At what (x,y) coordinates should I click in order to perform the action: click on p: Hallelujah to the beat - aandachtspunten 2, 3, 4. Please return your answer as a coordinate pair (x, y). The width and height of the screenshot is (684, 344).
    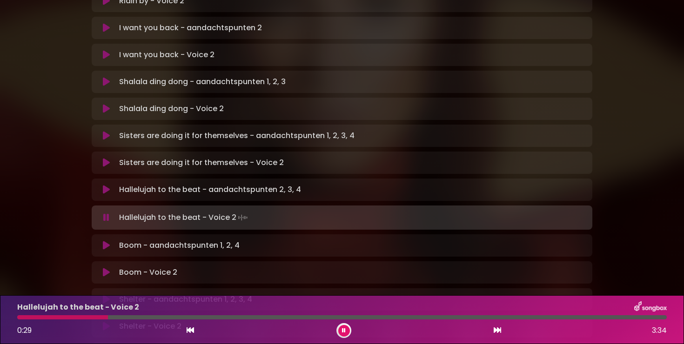
    Looking at the image, I should click on (210, 190).